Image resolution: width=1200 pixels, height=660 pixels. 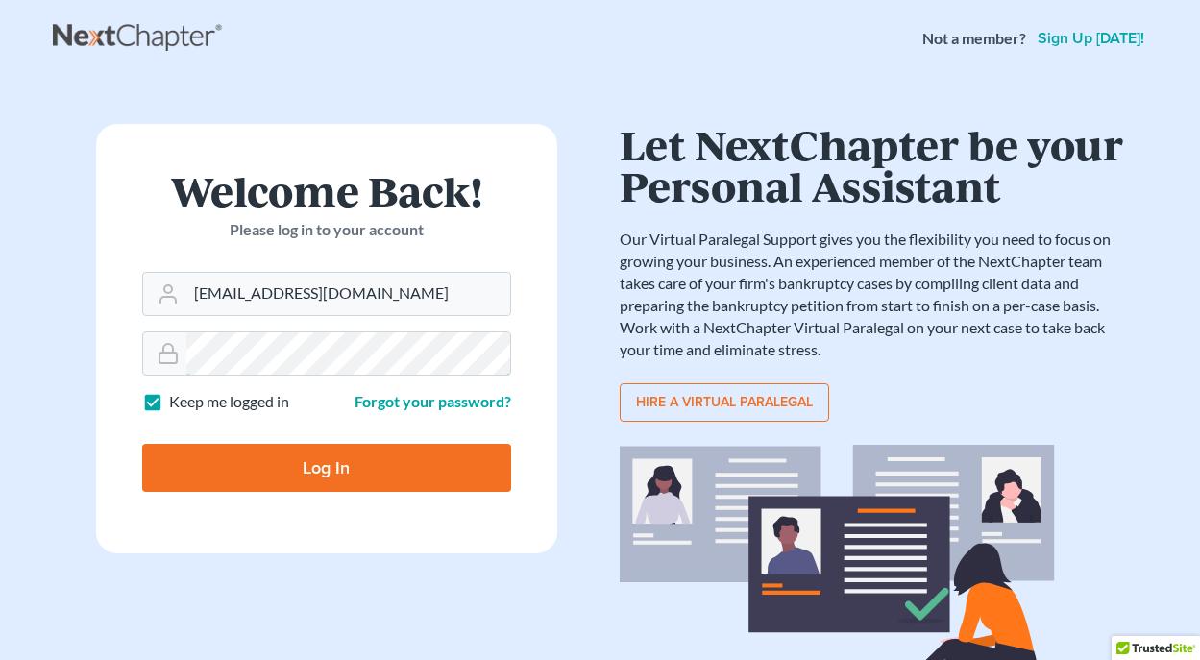 I want to click on strong: Not a member?, so click(x=974, y=38).